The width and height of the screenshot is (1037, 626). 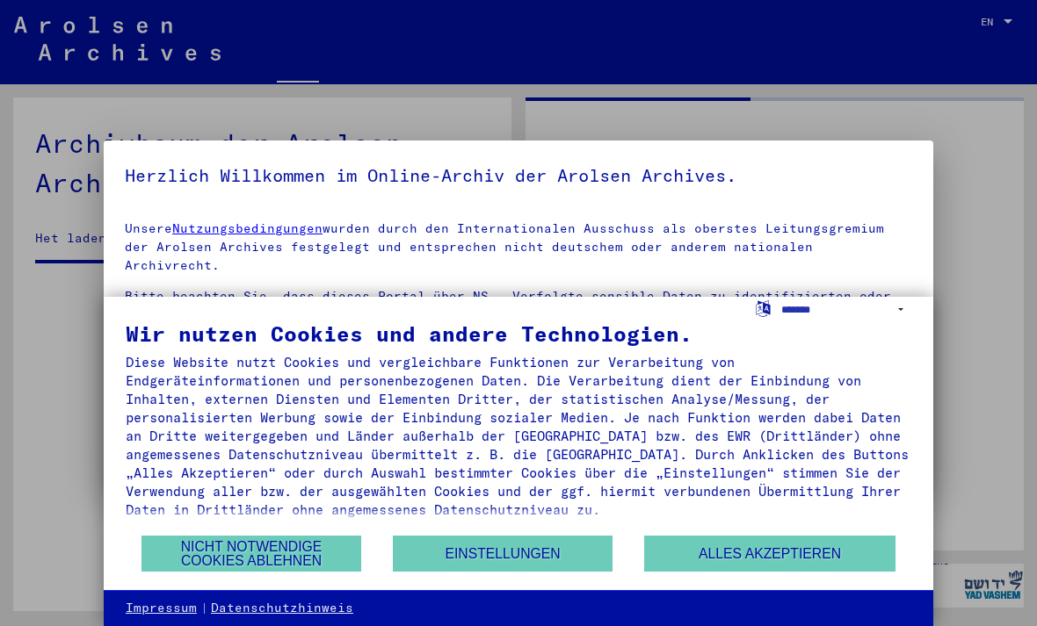 What do you see at coordinates (503, 553) in the screenshot?
I see `button: Einstellungen` at bounding box center [503, 553].